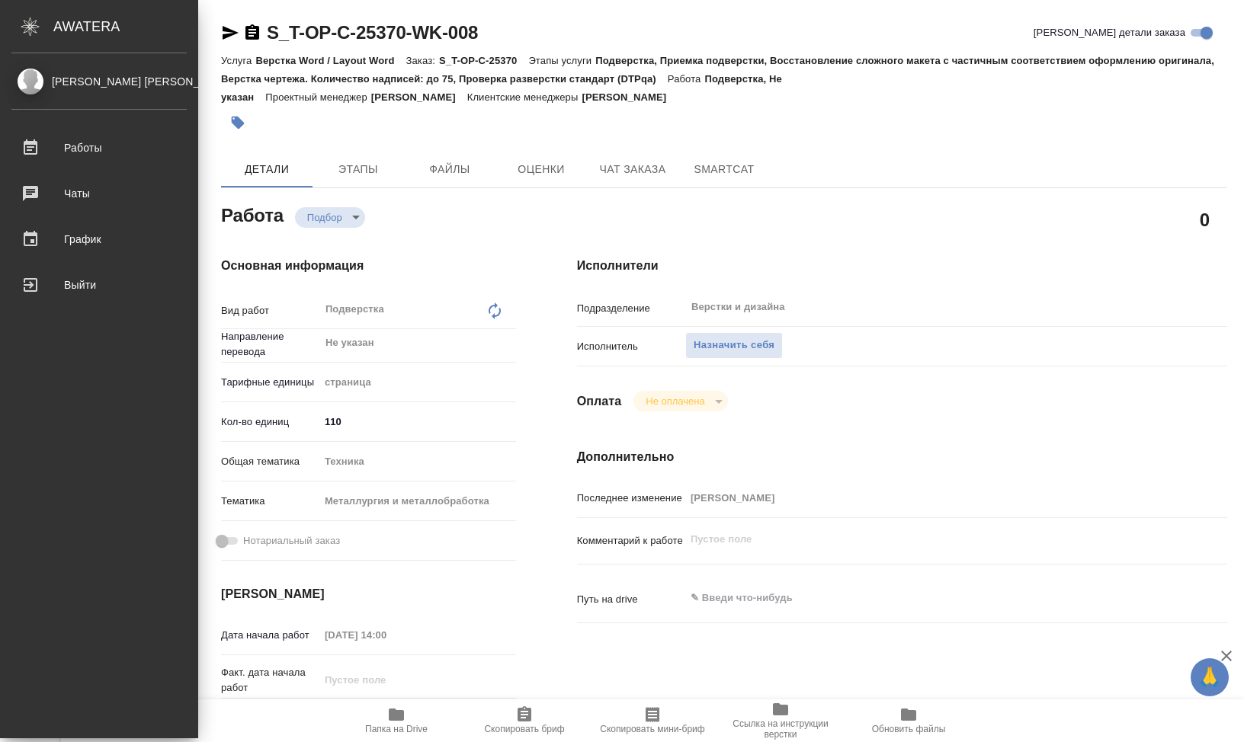  Describe the element at coordinates (99, 285) in the screenshot. I see `a: Выйти` at that location.